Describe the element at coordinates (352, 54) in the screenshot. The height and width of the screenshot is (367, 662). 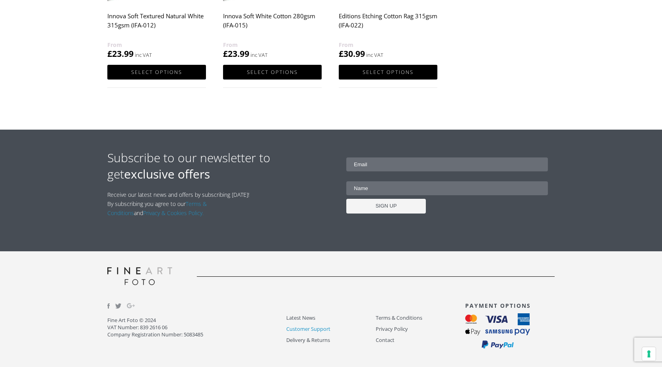
I see `bdi: 30.99` at that location.